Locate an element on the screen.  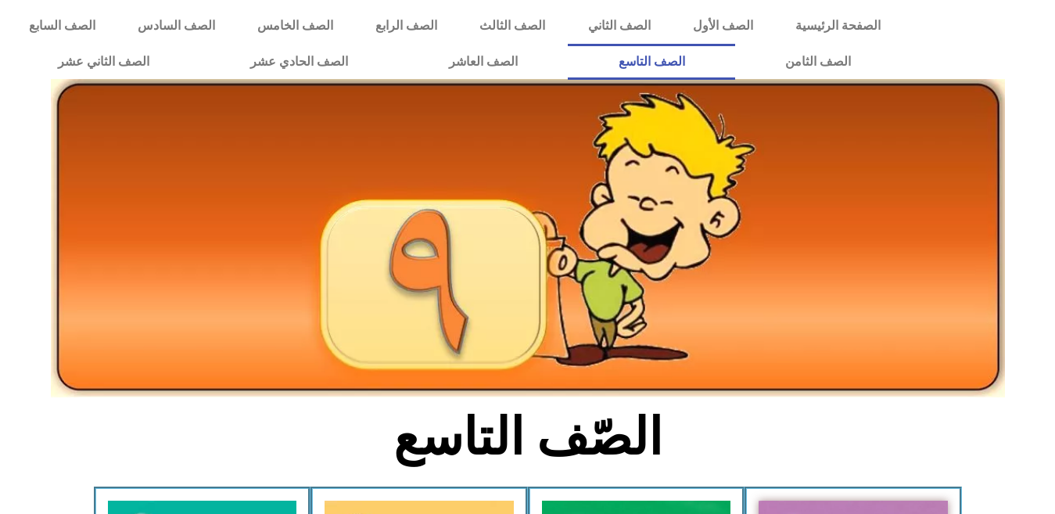
a: الصف الثامن is located at coordinates (818, 62).